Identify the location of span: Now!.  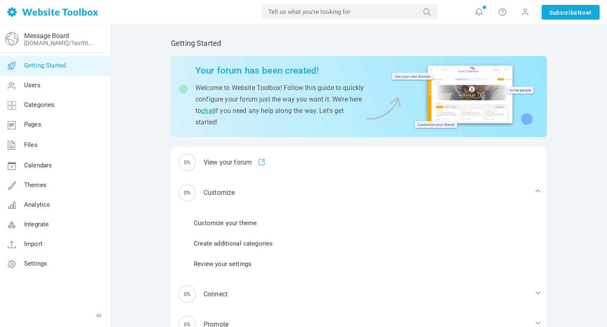
(584, 13).